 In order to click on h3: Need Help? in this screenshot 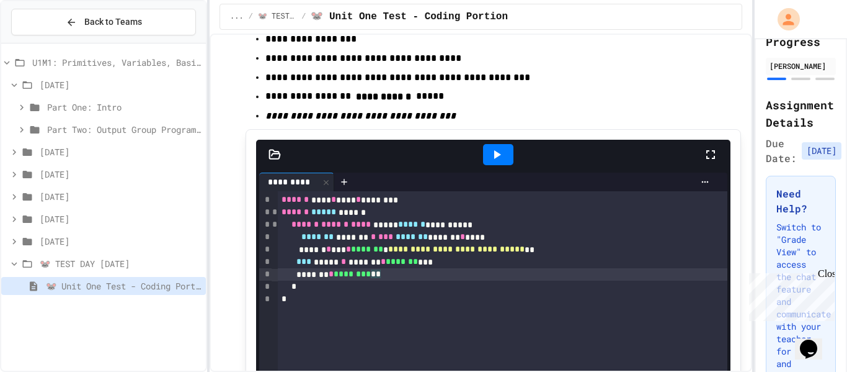, I will do `click(801, 201)`.